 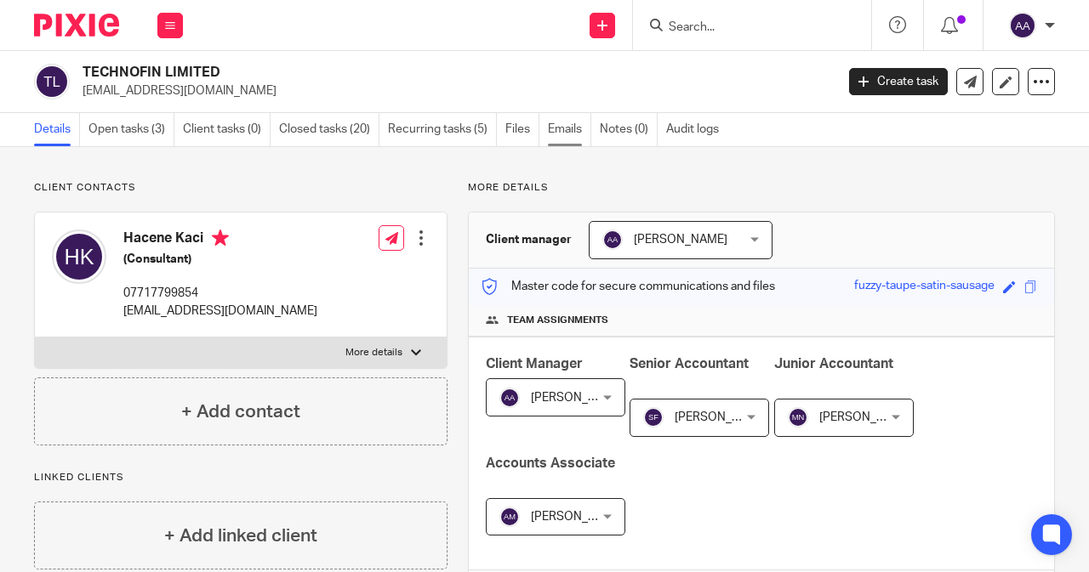 What do you see at coordinates (898, 82) in the screenshot?
I see `a: Create task` at bounding box center [898, 82].